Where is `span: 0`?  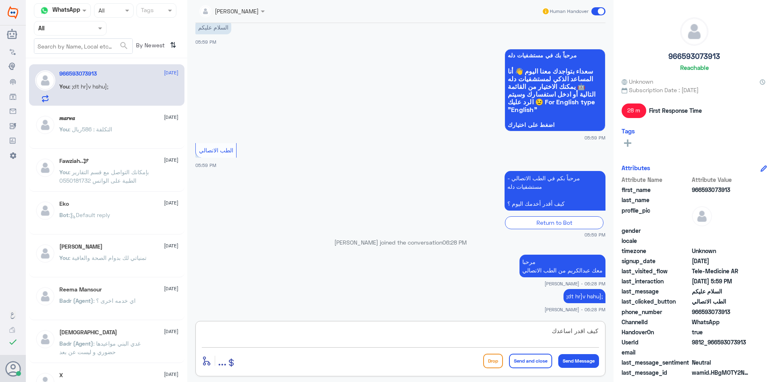
span: 0 is located at coordinates (721, 362).